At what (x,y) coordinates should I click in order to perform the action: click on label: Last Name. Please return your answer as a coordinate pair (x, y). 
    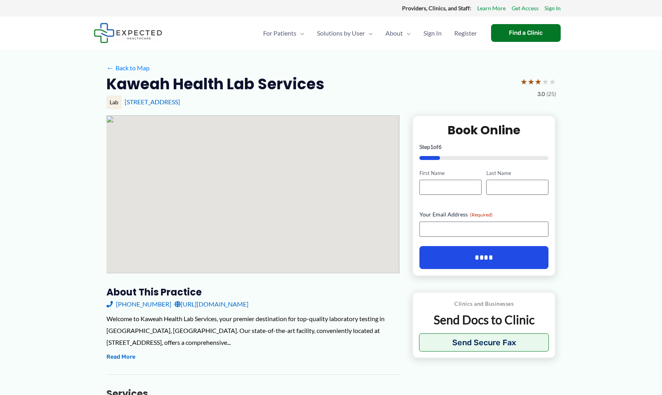
    Looking at the image, I should click on (517, 173).